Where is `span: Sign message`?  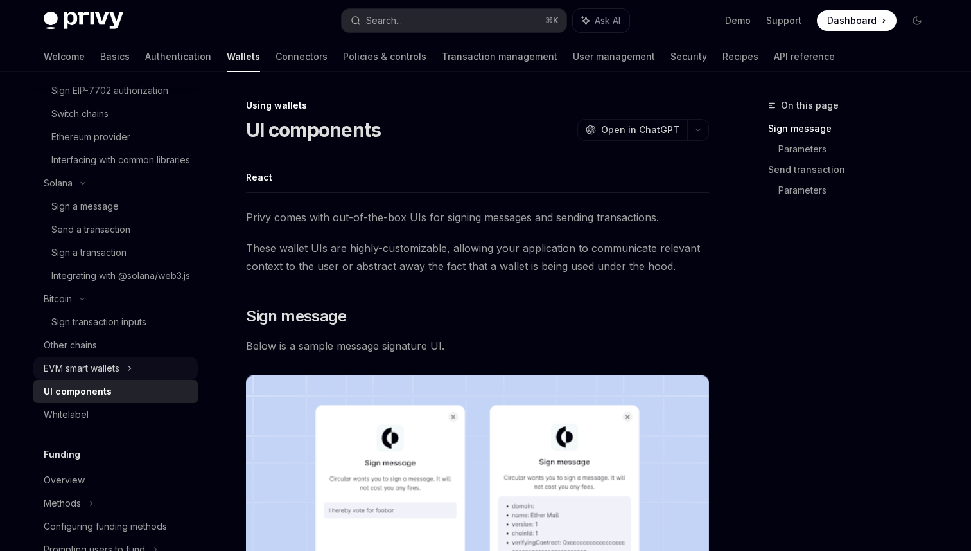 span: Sign message is located at coordinates (296, 316).